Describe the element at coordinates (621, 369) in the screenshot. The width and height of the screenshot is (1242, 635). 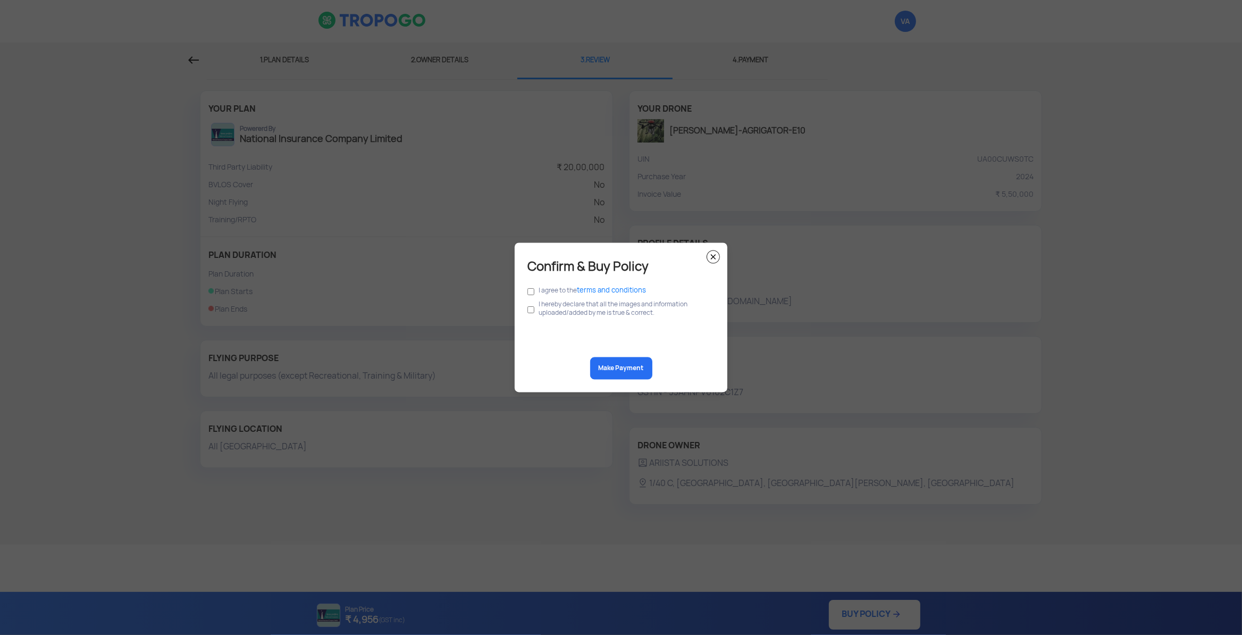
I see `button: Make Payment` at that location.